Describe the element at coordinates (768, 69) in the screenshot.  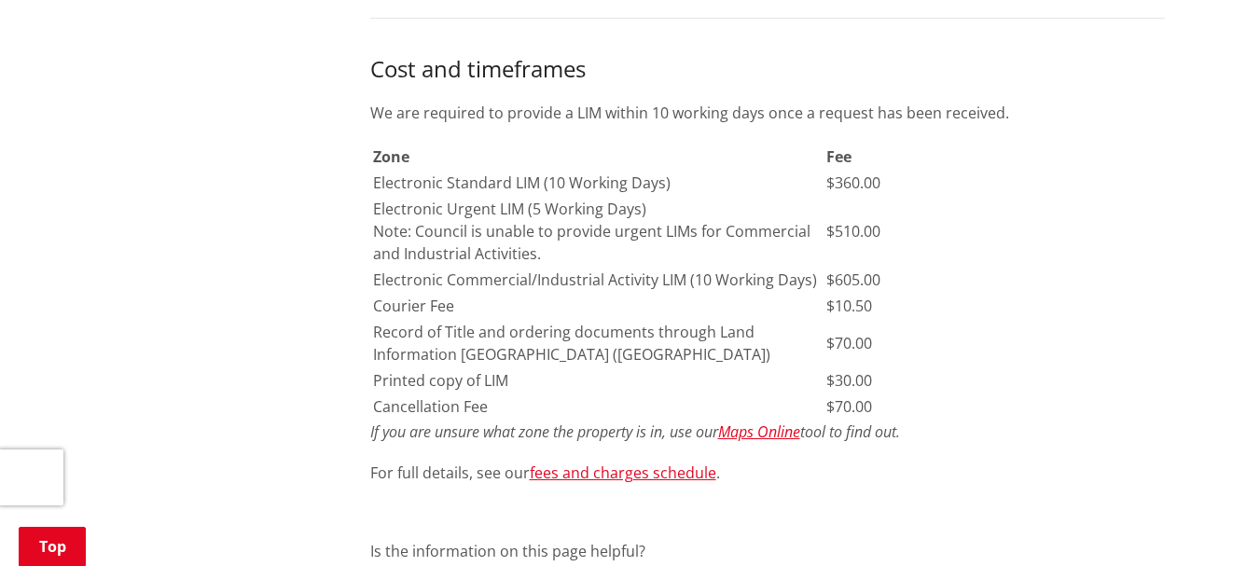
I see `h3: Cost and timeframes` at that location.